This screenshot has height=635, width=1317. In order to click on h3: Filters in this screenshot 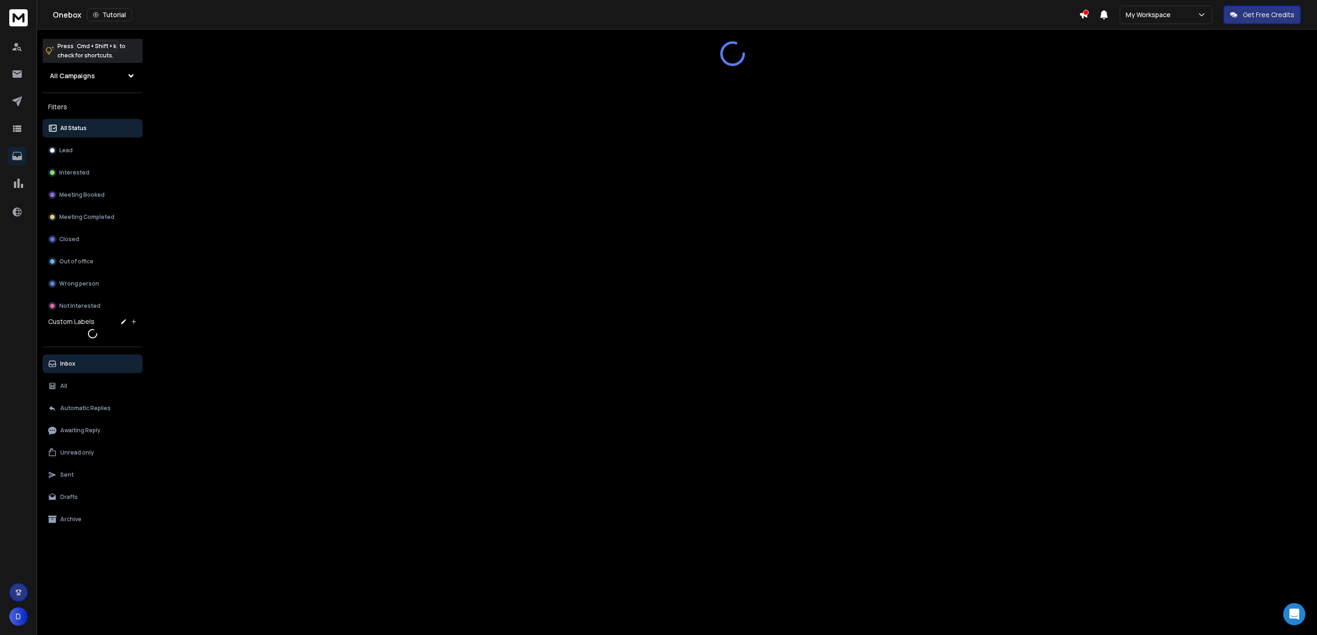, I will do `click(93, 107)`.